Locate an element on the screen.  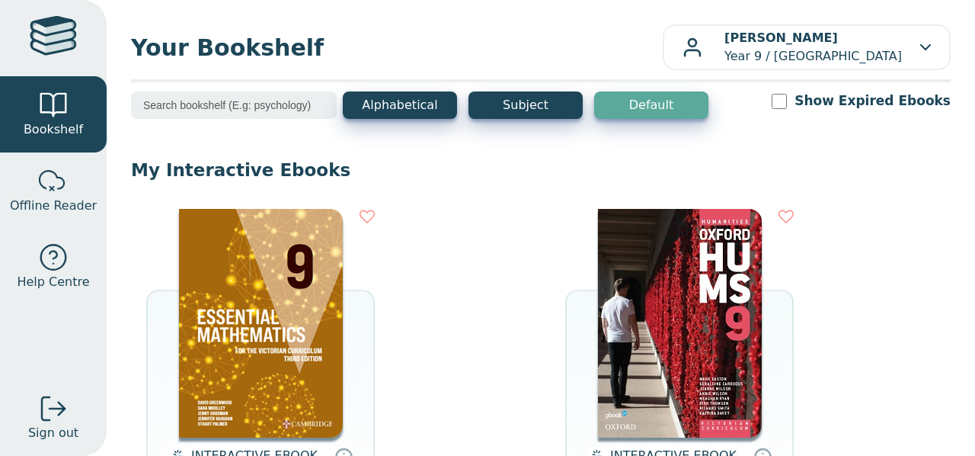
label: Show Expired Ebooks is located at coordinates (872, 101).